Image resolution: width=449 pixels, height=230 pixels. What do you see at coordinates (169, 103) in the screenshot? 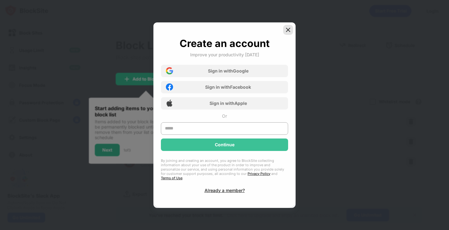
I see `img: apple-icon.png` at bounding box center [169, 103].